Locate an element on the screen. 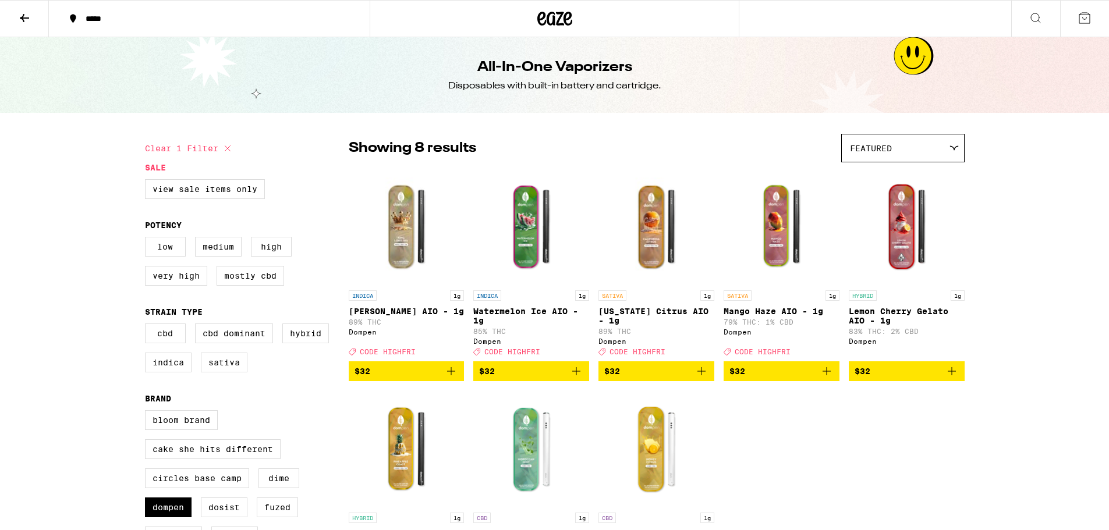 Image resolution: width=1109 pixels, height=530 pixels. legend: Potency is located at coordinates (163, 225).